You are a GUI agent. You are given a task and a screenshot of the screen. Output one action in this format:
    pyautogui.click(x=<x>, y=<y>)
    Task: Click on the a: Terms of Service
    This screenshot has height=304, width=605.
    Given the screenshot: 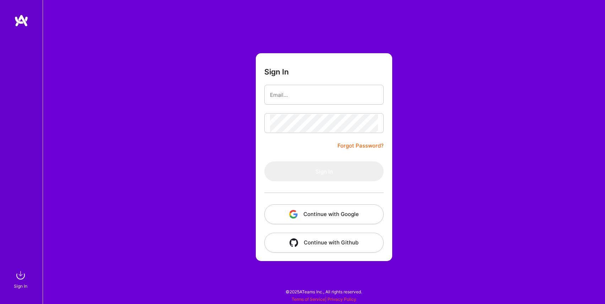 What is the action you would take?
    pyautogui.click(x=308, y=299)
    